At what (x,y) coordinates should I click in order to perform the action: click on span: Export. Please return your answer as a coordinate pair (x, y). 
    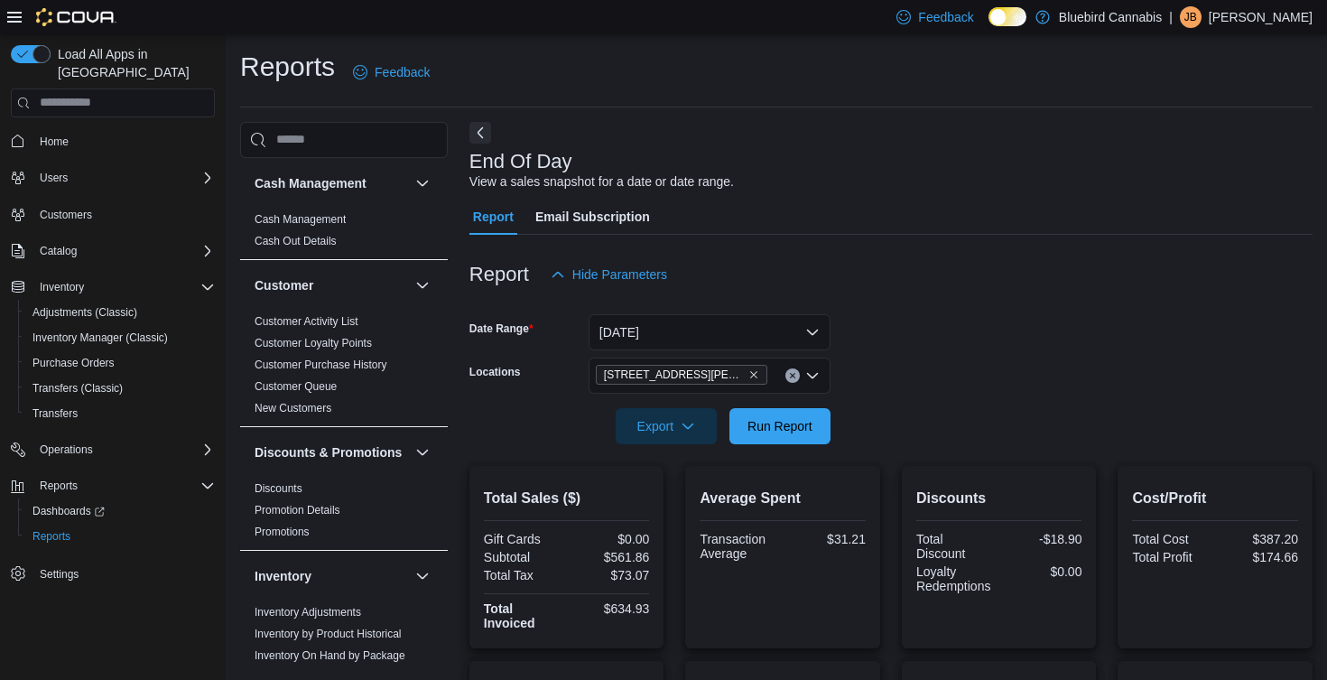
    Looking at the image, I should click on (666, 426).